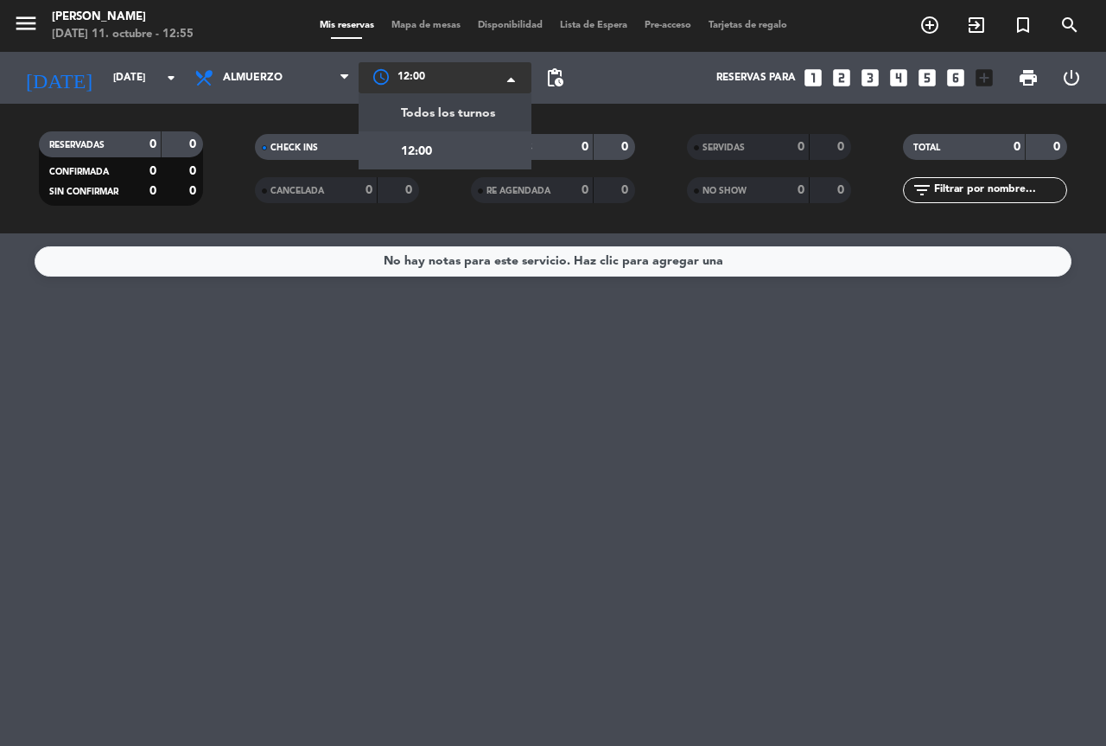  What do you see at coordinates (842, 78) in the screenshot?
I see `i: looks_two` at bounding box center [842, 78].